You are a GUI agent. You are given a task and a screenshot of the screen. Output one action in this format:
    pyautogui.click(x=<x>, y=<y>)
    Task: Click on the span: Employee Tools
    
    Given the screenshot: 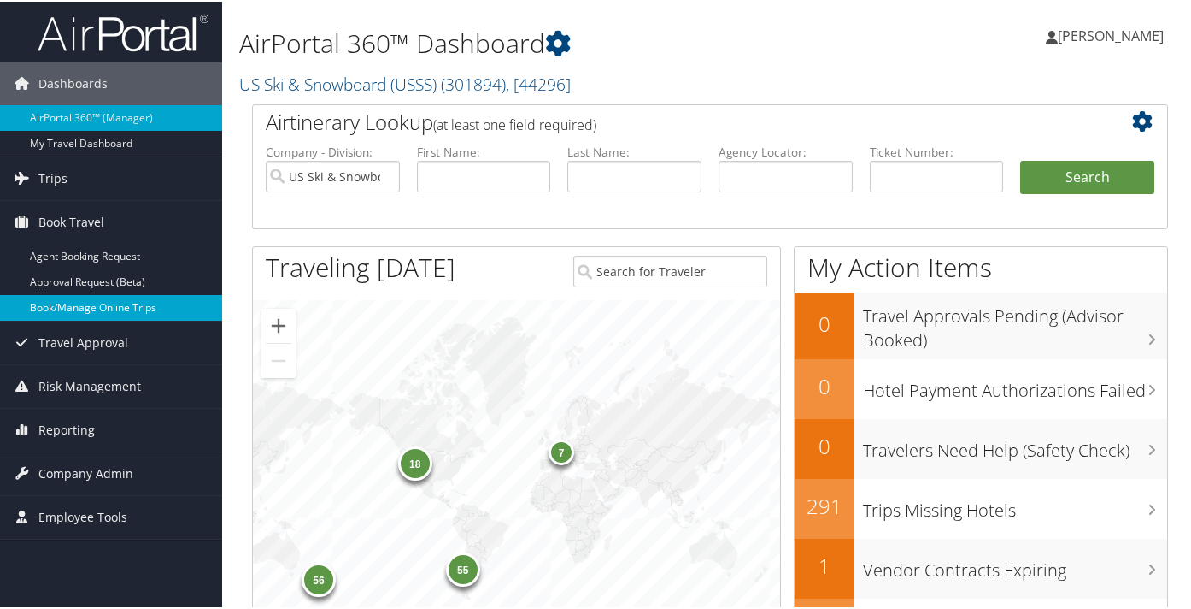 What is the action you would take?
    pyautogui.click(x=83, y=515)
    